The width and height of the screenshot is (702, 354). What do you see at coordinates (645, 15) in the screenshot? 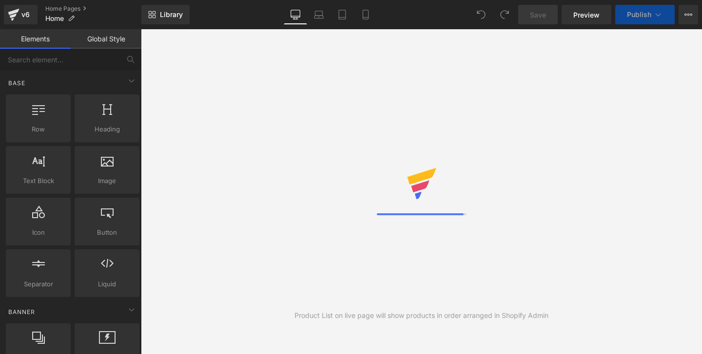
I see `button: Publish` at bounding box center [645, 15].